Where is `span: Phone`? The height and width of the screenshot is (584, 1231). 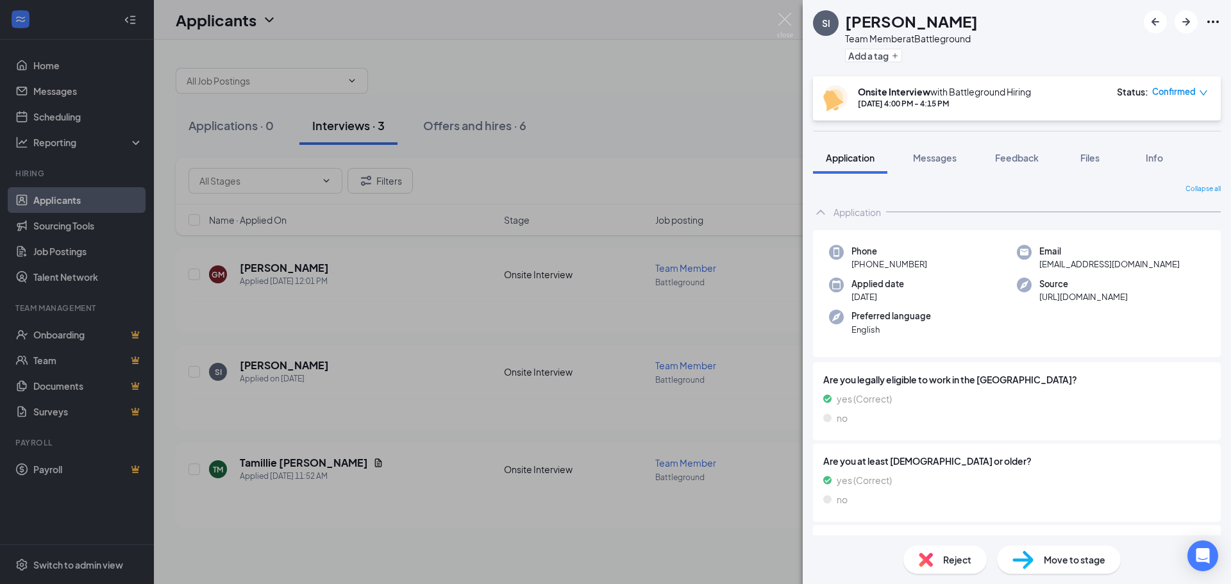 span: Phone is located at coordinates (889, 251).